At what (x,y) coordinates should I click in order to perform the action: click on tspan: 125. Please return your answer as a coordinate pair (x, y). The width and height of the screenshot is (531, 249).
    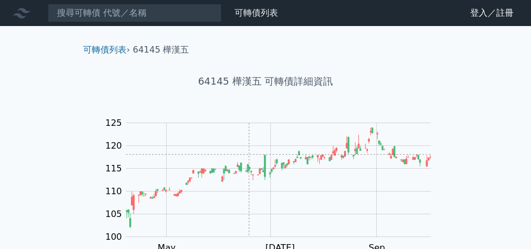
    Looking at the image, I should click on (114, 123).